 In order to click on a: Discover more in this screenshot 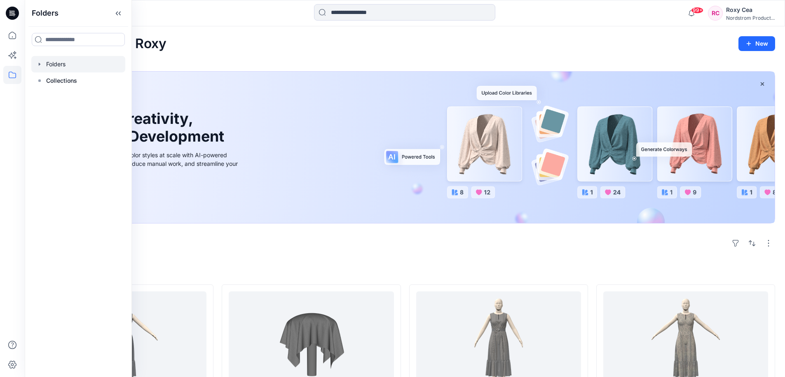, I will do `click(147, 195)`.